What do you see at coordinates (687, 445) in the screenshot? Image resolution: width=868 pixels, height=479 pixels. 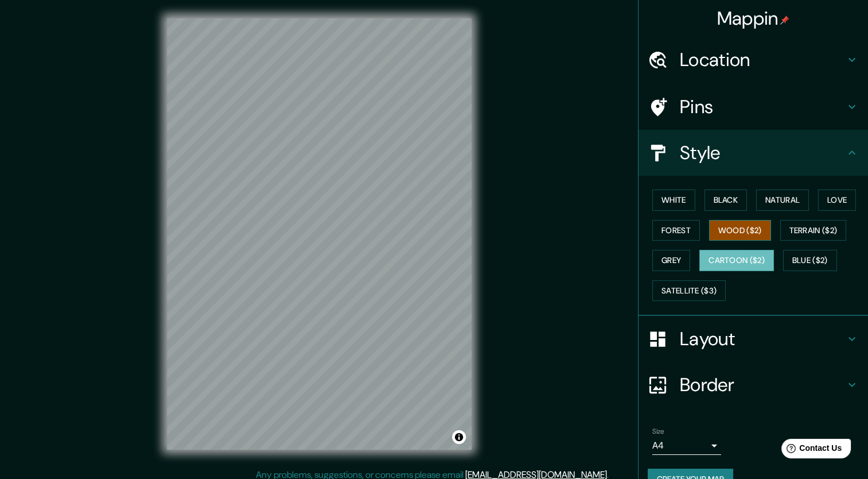 I see `div: A4` at bounding box center [687, 445].